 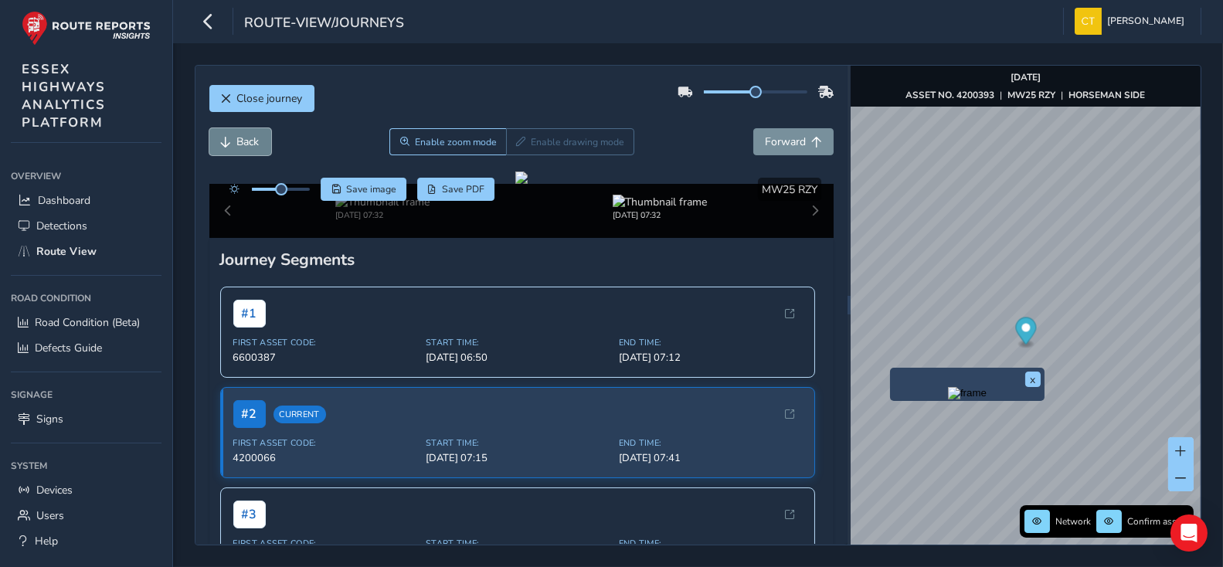 What do you see at coordinates (522, 260) in the screenshot?
I see `div: Journey Segments` at bounding box center [522, 260].